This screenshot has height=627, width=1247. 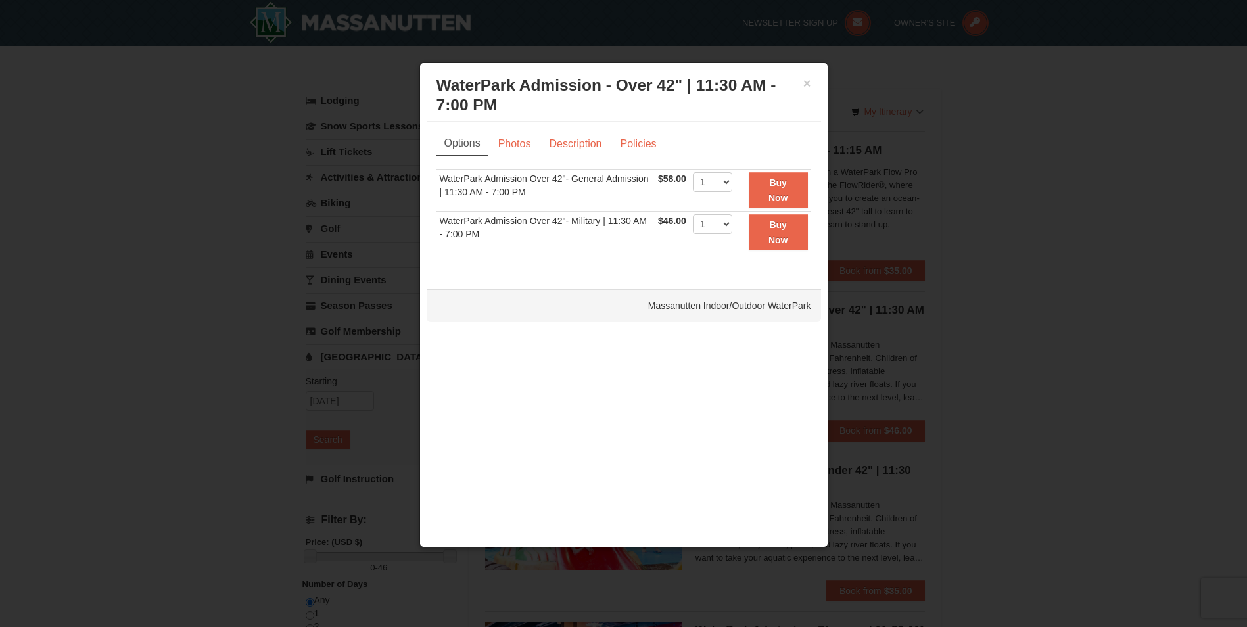 I want to click on a: Options, so click(x=462, y=144).